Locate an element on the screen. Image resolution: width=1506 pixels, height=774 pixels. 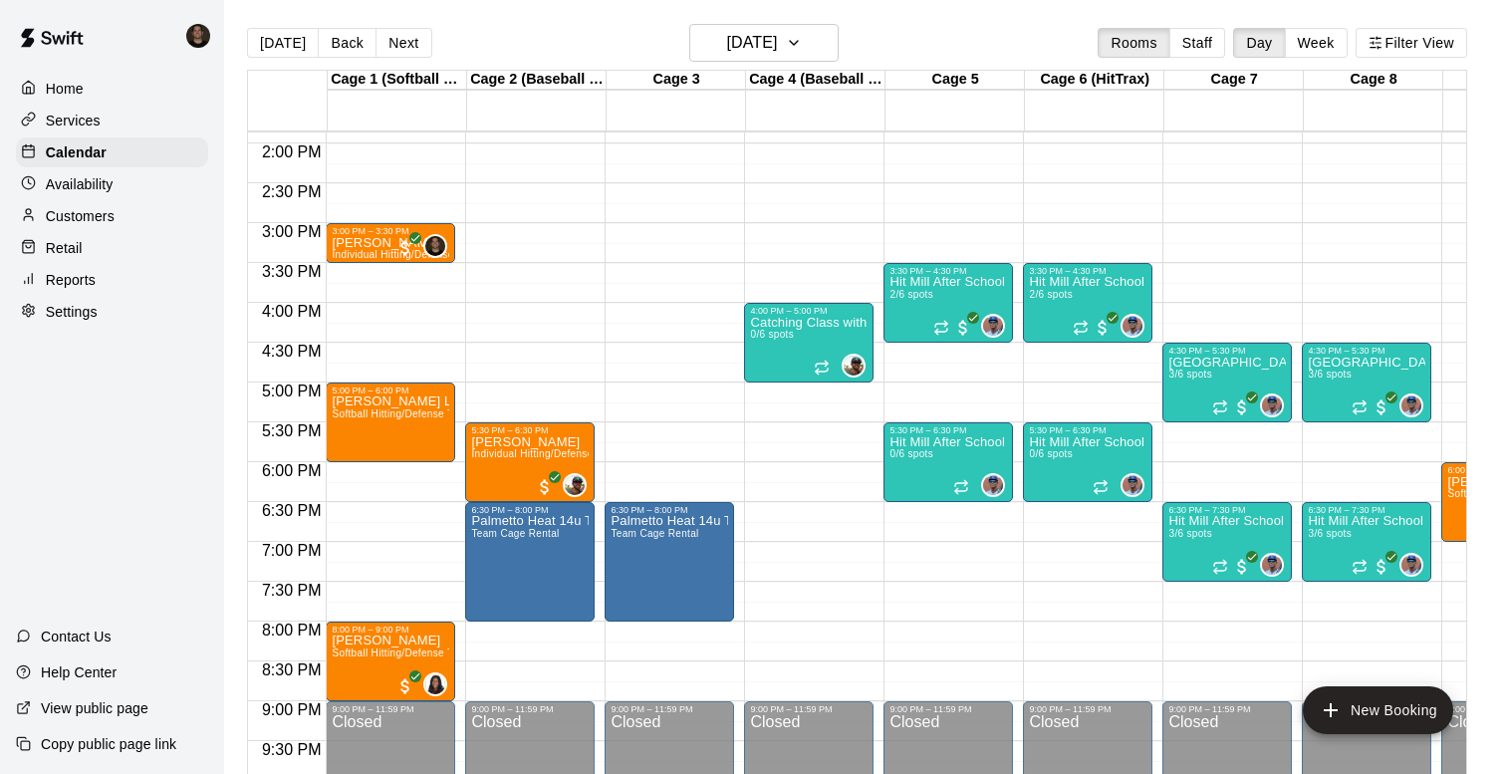
p: Calendar is located at coordinates (76, 152).